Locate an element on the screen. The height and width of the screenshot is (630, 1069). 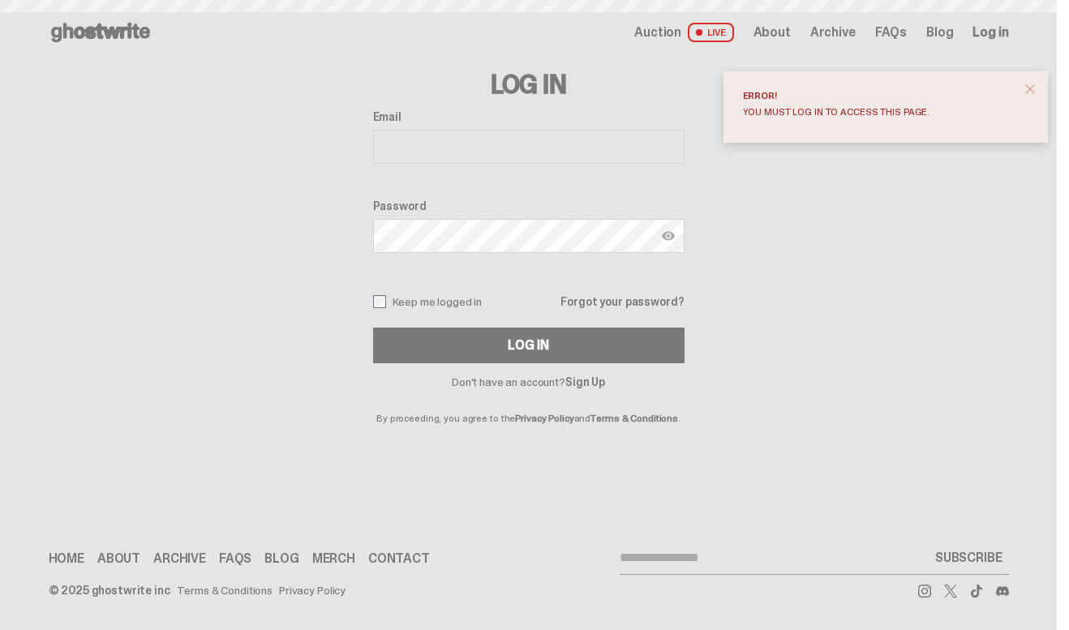
div: You must log in to access this page. is located at coordinates (879, 112).